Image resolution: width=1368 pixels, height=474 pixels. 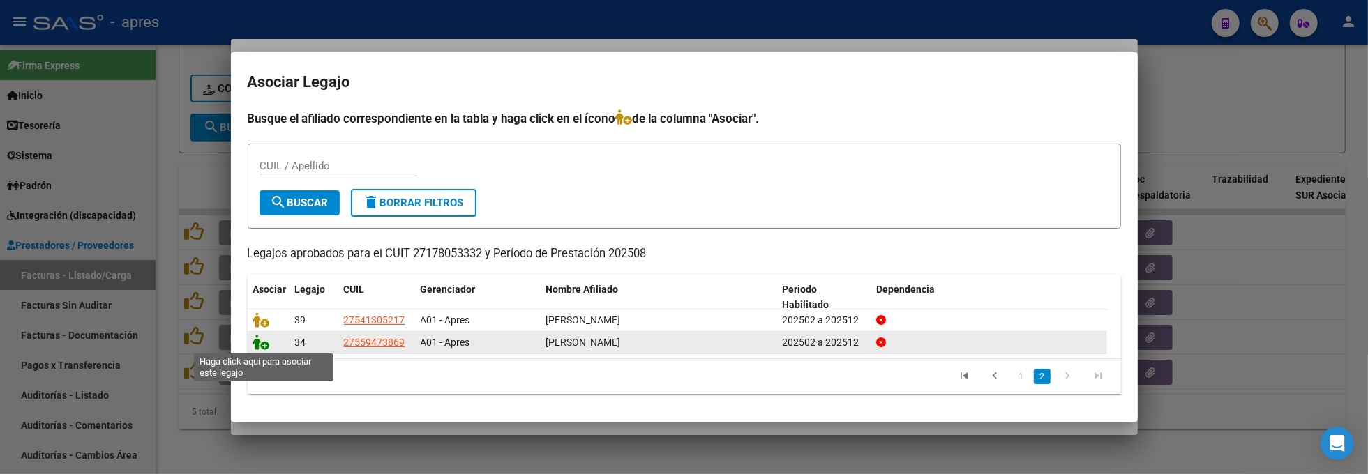 What do you see at coordinates (478, 298) in the screenshot?
I see `datatable-header-cell: Gerenciador` at bounding box center [478, 298].